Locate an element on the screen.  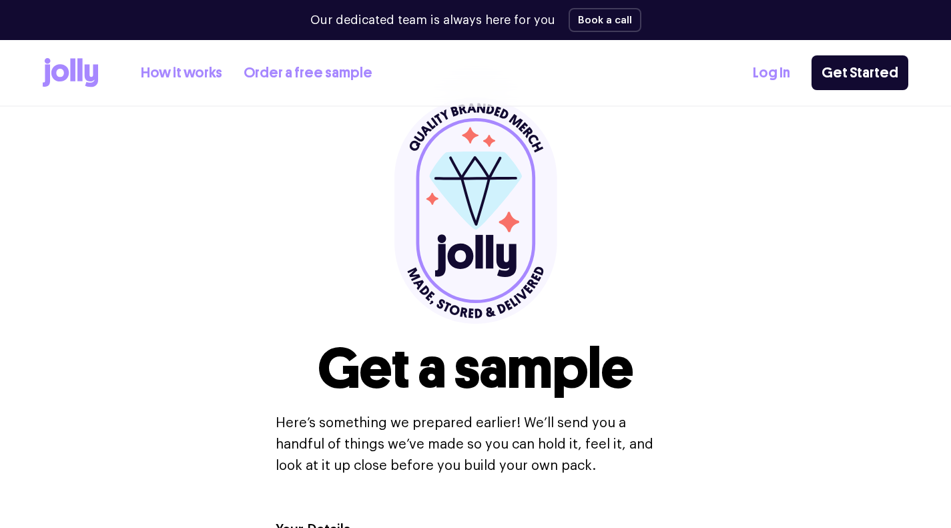
a: Order a free sample is located at coordinates (308, 73).